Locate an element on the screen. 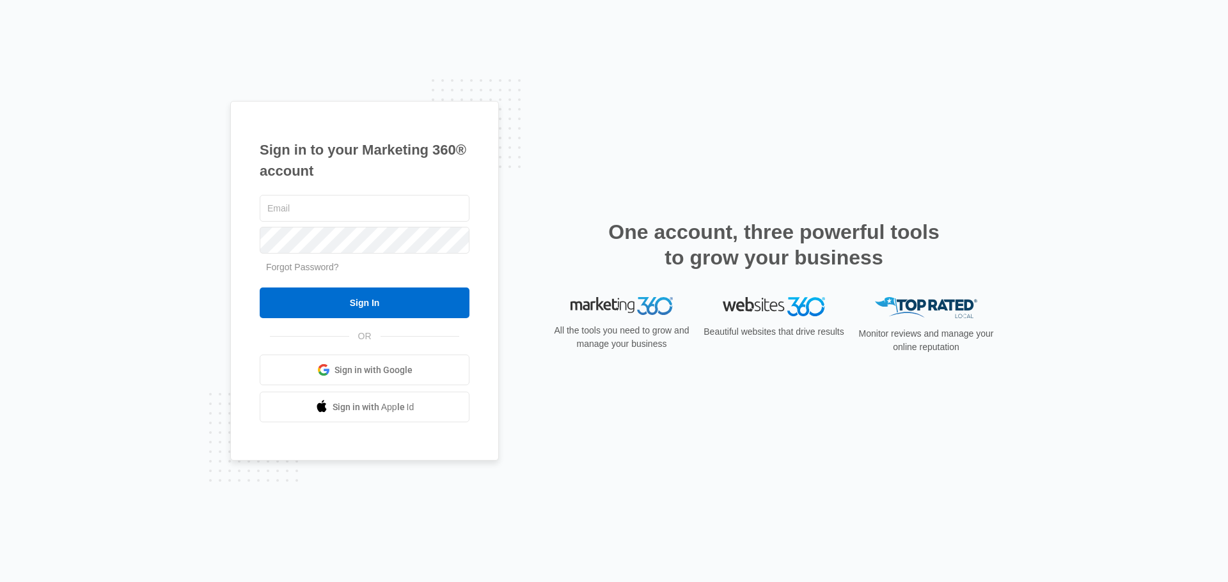 The width and height of the screenshot is (1228, 582). p: Monitor reviews and manage your online reputation is located at coordinates (926, 341).